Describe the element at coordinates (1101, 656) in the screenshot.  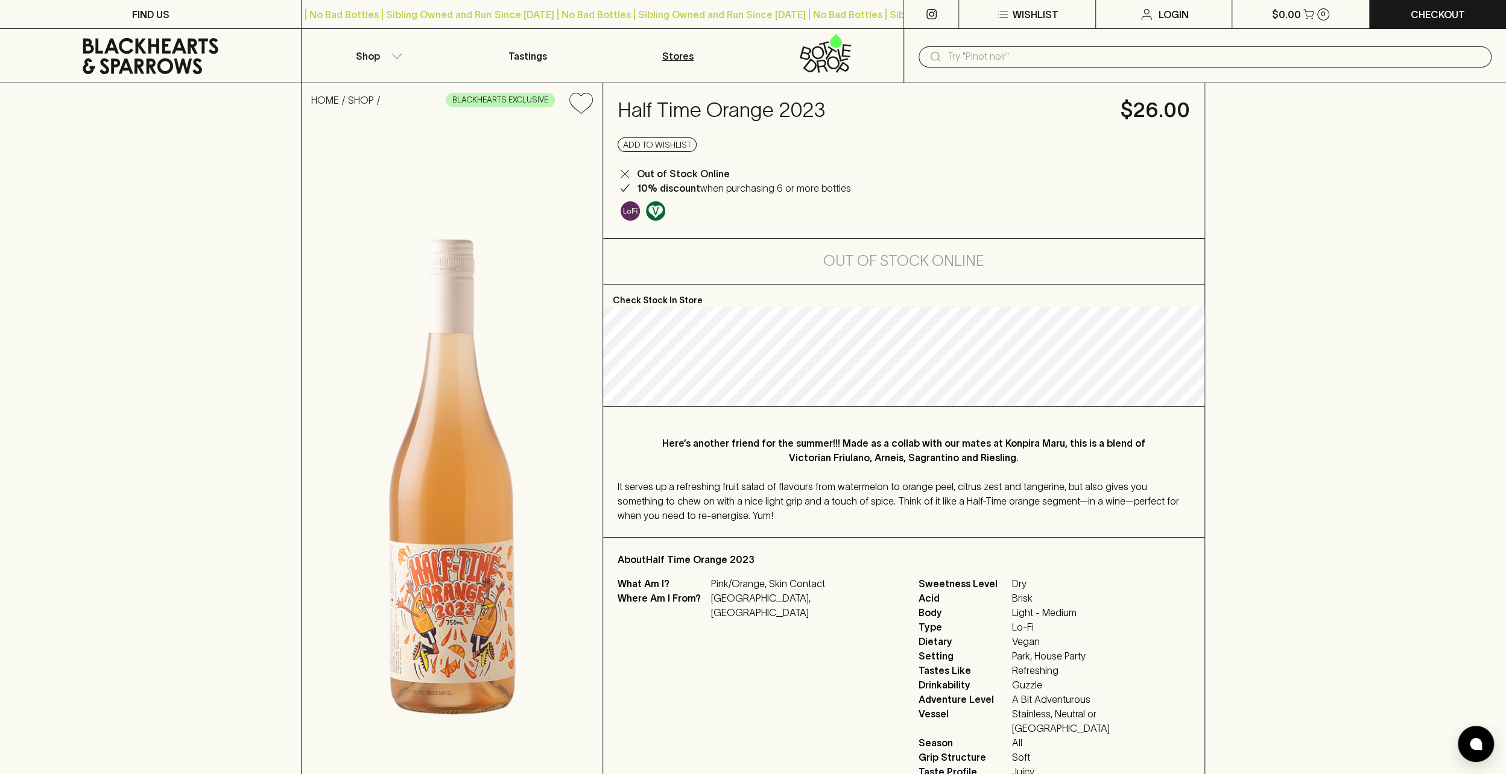
I see `span: Park, House Party` at that location.